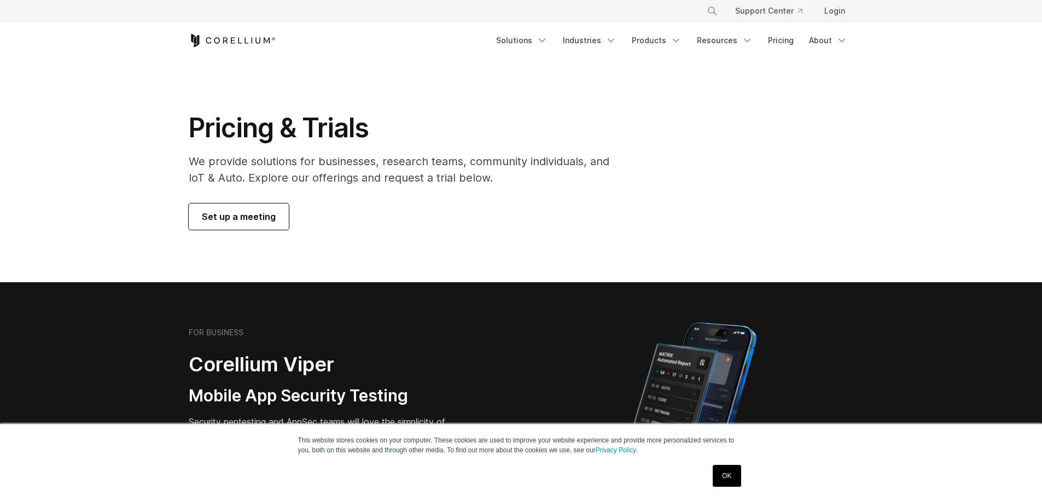 Image resolution: width=1042 pixels, height=501 pixels. I want to click on h6: FOR BUSINESS, so click(216, 333).